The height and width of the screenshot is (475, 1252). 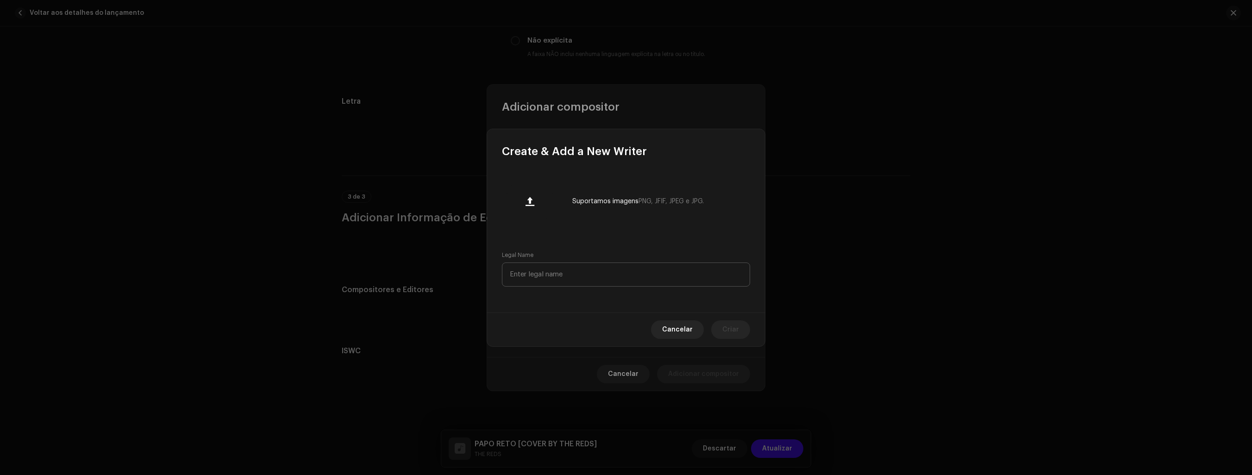 I want to click on span: PNG, JFIF, JPEG e JPG., so click(x=671, y=201).